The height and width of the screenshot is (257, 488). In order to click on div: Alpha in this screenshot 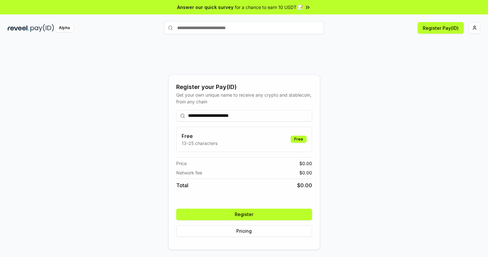, I will do `click(64, 28)`.